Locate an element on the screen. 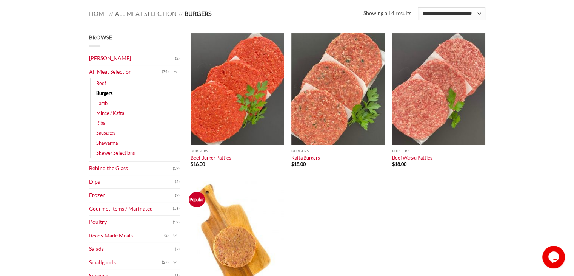  a: Home is located at coordinates (98, 13).